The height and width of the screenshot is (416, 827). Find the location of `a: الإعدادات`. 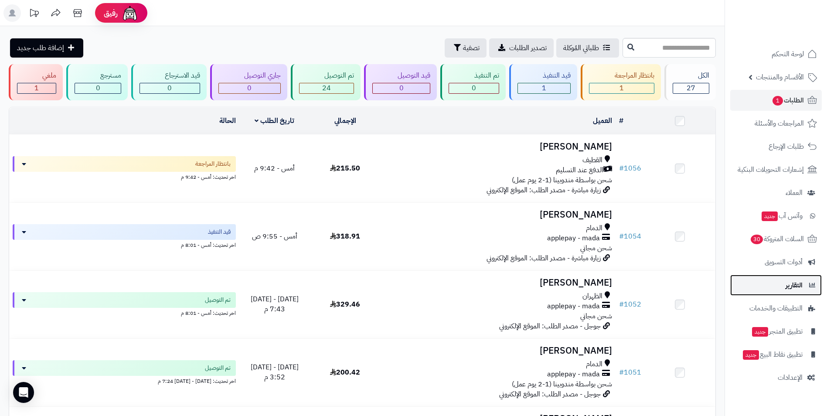

a: الإعدادات is located at coordinates (776, 377).